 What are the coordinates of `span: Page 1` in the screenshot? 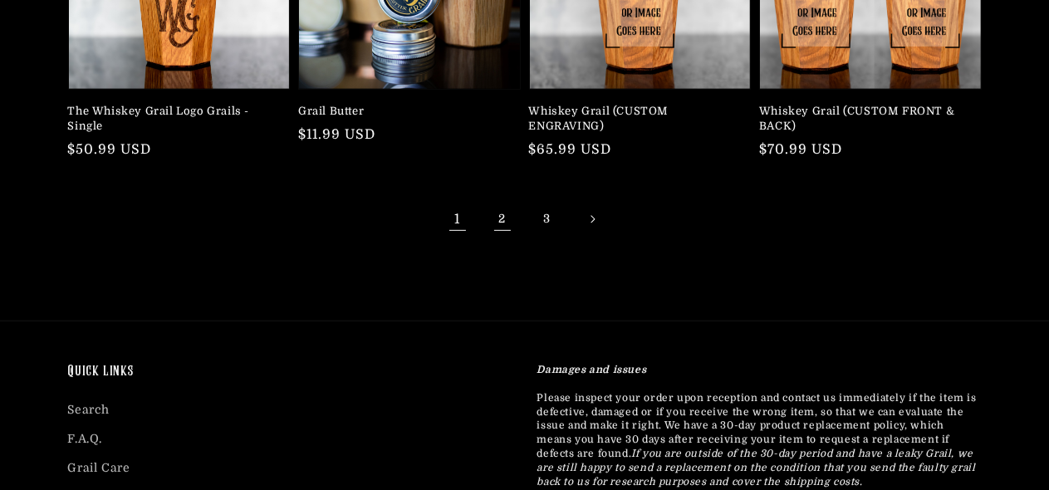 It's located at (458, 219).